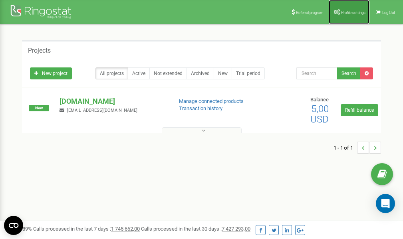  I want to click on div: Open Intercom Messenger, so click(386, 204).